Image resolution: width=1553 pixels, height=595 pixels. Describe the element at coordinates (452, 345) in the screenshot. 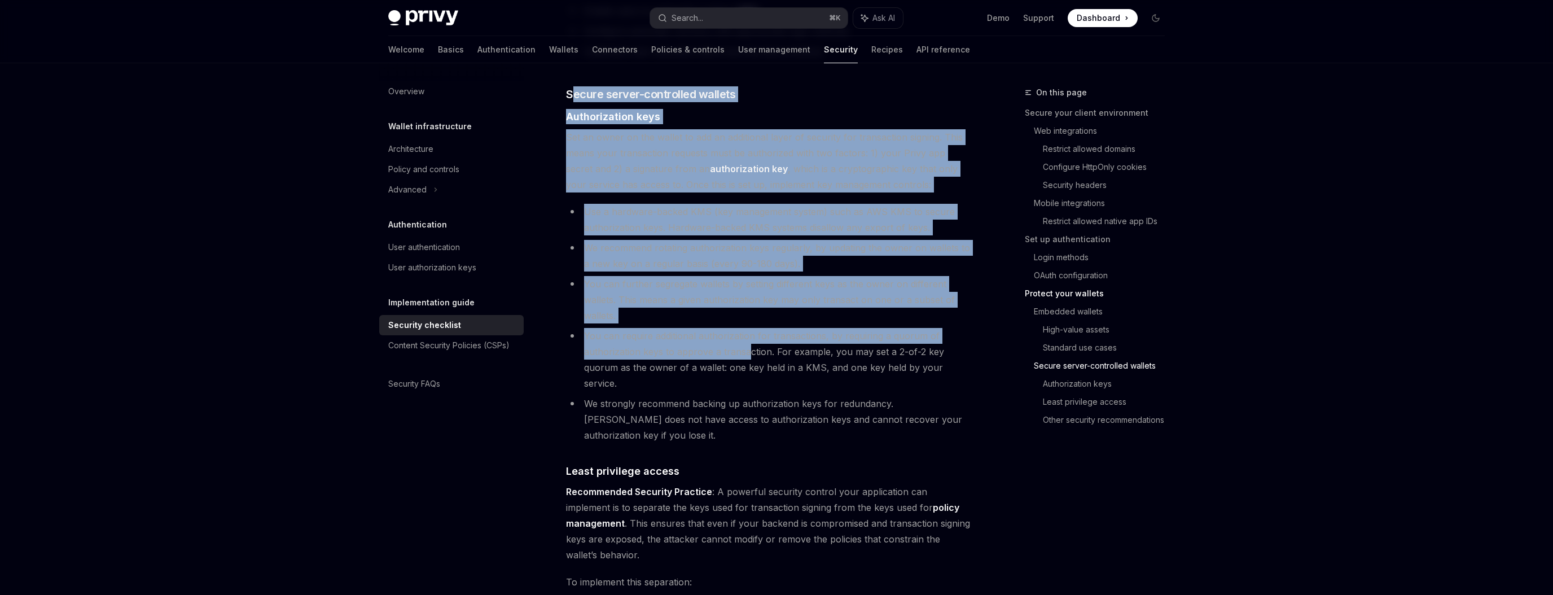

I see `a: Content Security Policies (CSPs)` at that location.